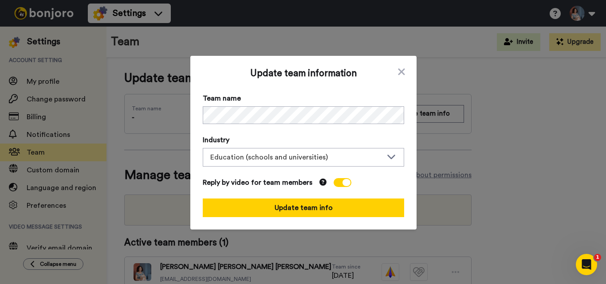 The image size is (606, 284). Describe the element at coordinates (296, 157) in the screenshot. I see `div: Education (schools and universities)` at that location.